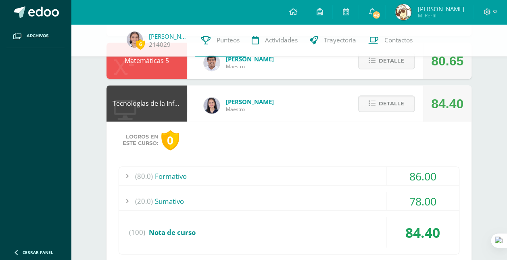  What do you see at coordinates (333, 40) in the screenshot?
I see `a: Trayectoria` at bounding box center [333, 40].